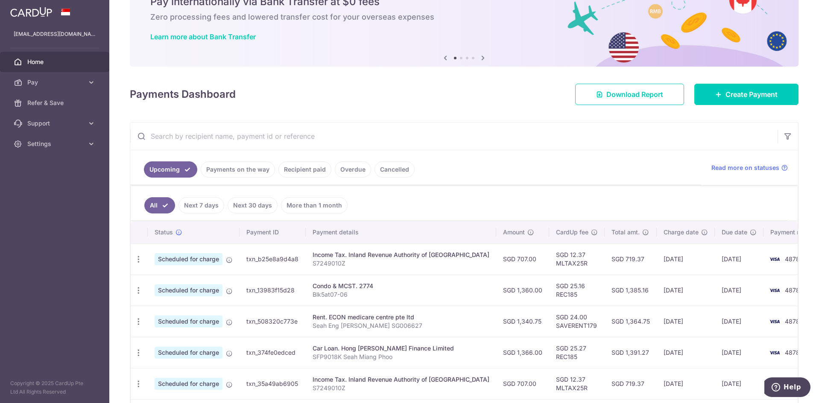 The height and width of the screenshot is (403, 819). I want to click on a: Create Payment, so click(747, 94).